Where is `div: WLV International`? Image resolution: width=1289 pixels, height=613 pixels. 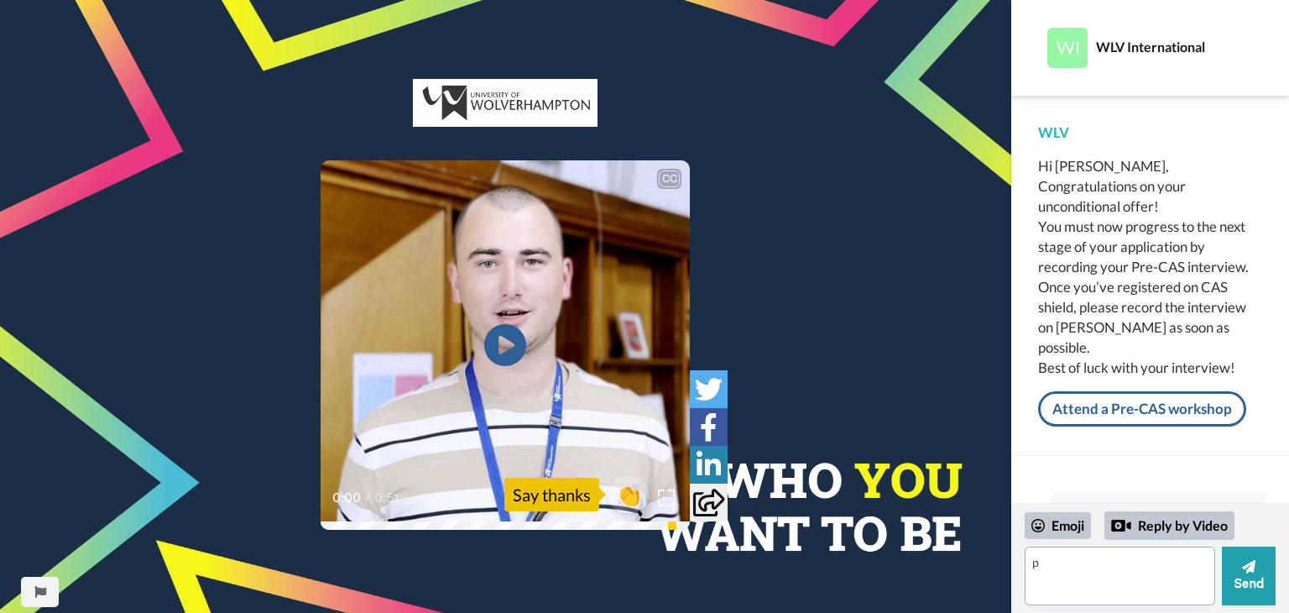 div: WLV International is located at coordinates (1170, 46).